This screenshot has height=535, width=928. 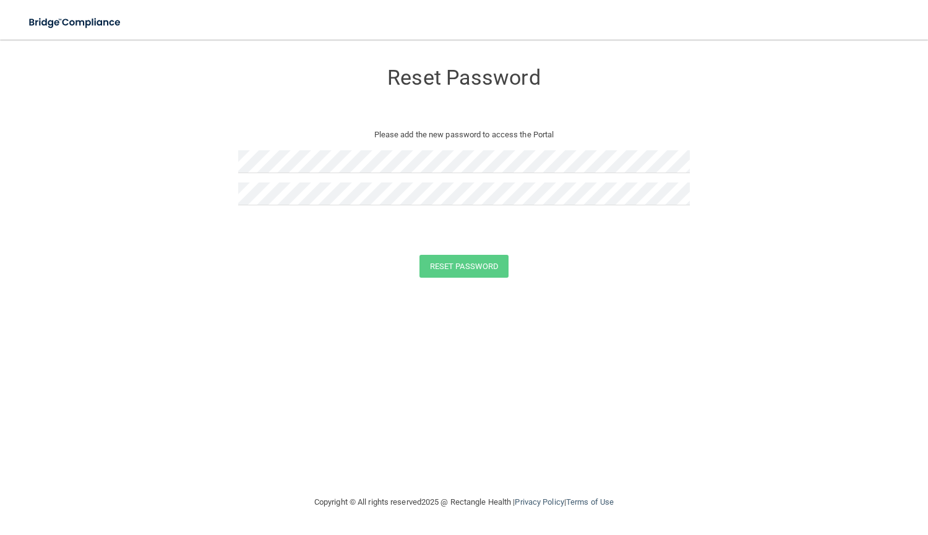 I want to click on button: Reset Password, so click(x=464, y=266).